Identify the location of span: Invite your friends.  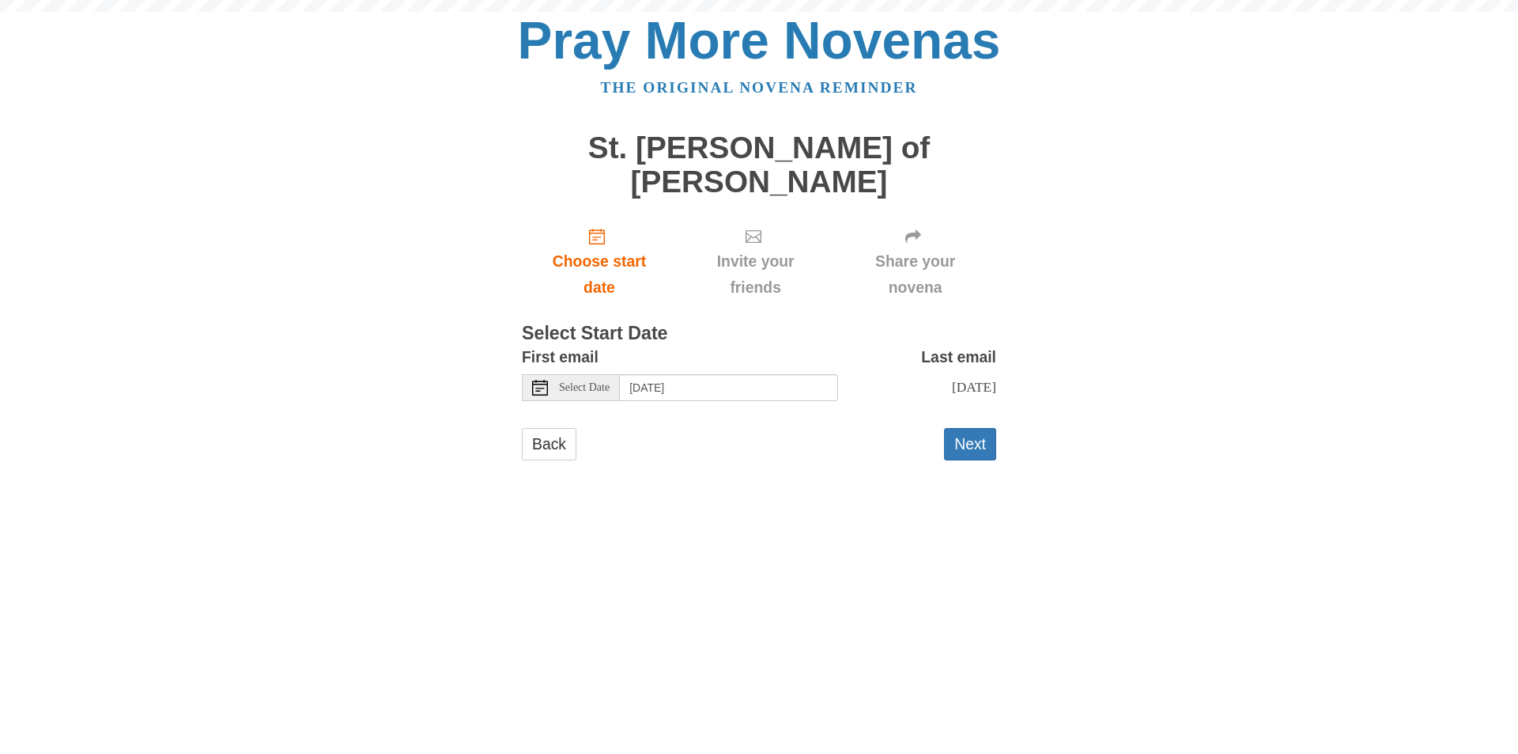
(755, 274).